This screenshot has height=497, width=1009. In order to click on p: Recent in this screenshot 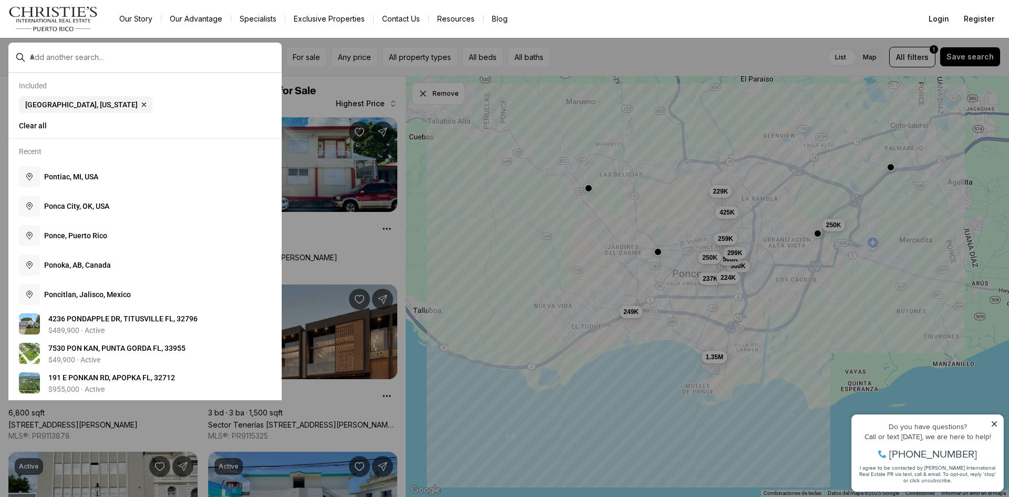, I will do `click(30, 151)`.